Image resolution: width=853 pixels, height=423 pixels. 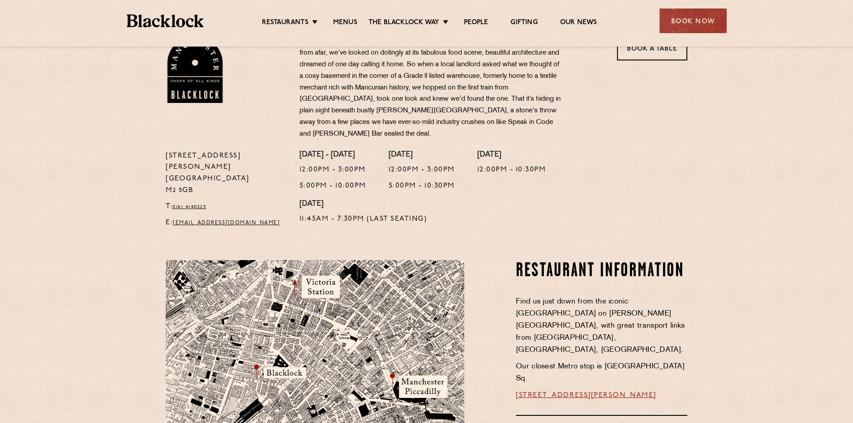 I want to click on a: Gifting, so click(x=524, y=23).